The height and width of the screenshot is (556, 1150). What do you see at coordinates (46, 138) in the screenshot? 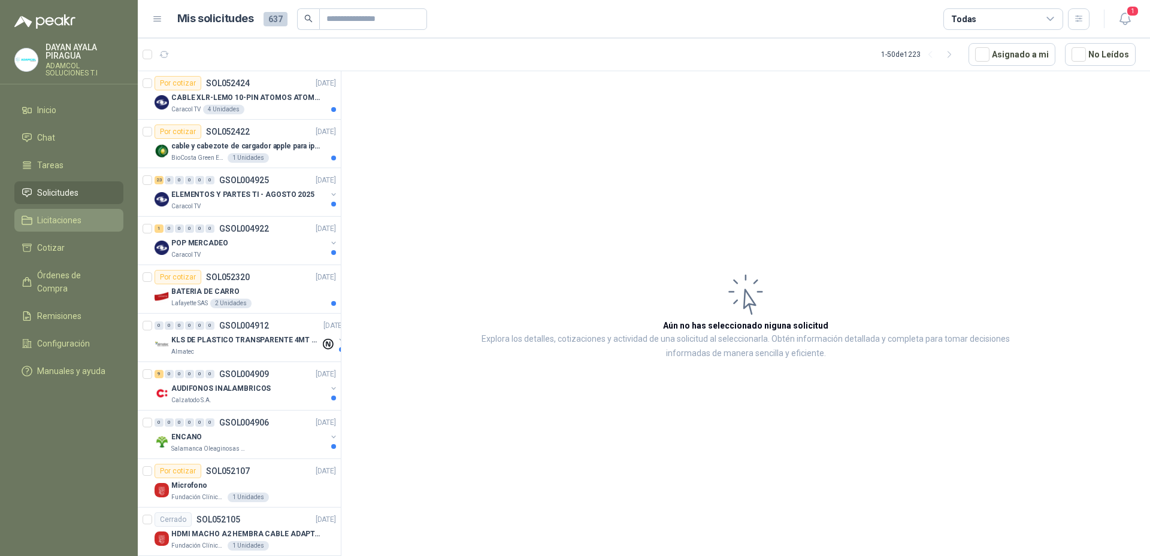
I see `span: Chat` at bounding box center [46, 138].